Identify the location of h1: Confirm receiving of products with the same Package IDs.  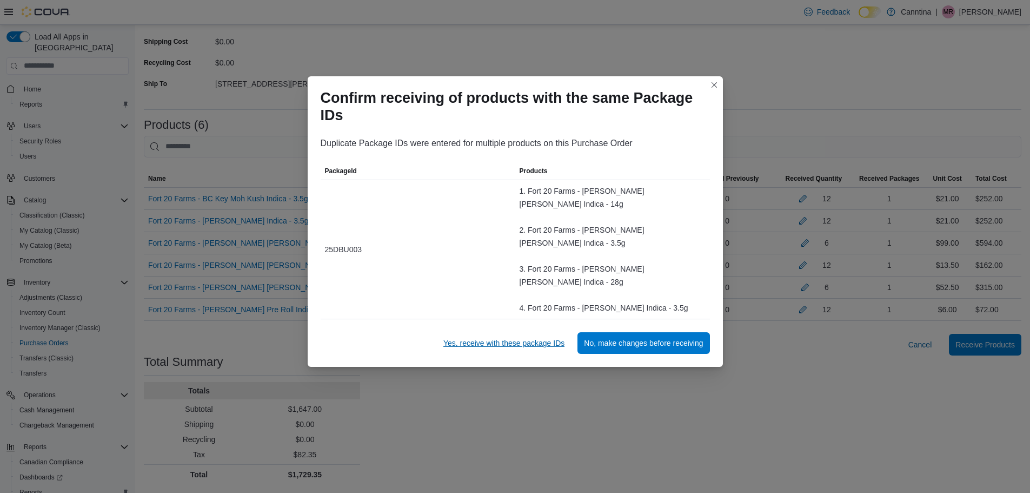
(511, 107).